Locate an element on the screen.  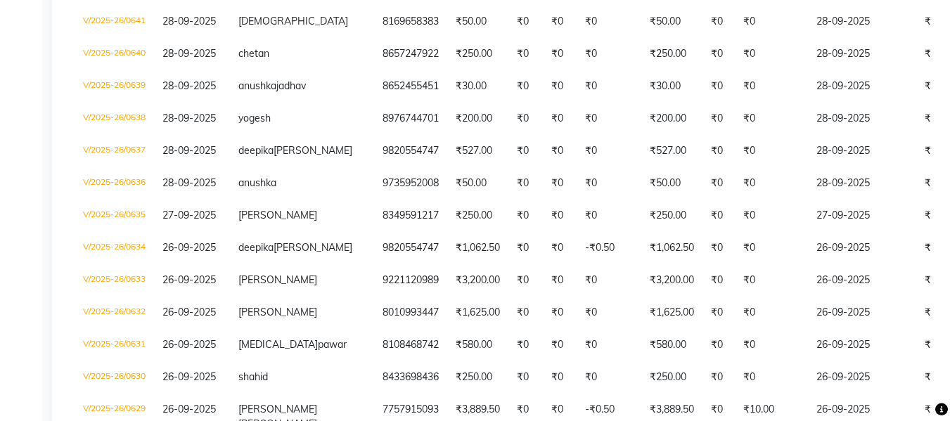
td: V/2025-26/0635 is located at coordinates (114, 216).